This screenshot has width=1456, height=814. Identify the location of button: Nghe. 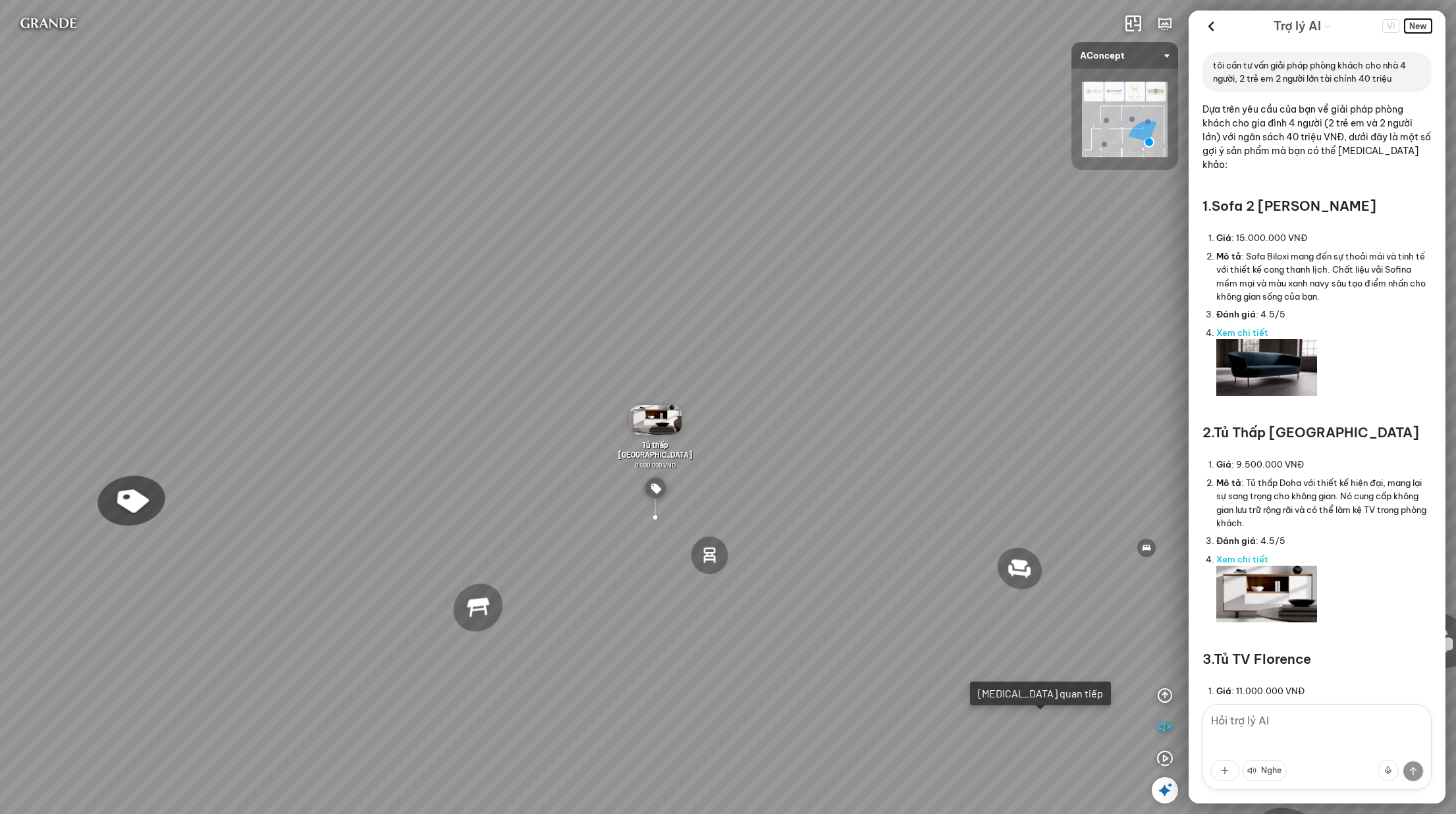
(1265, 771).